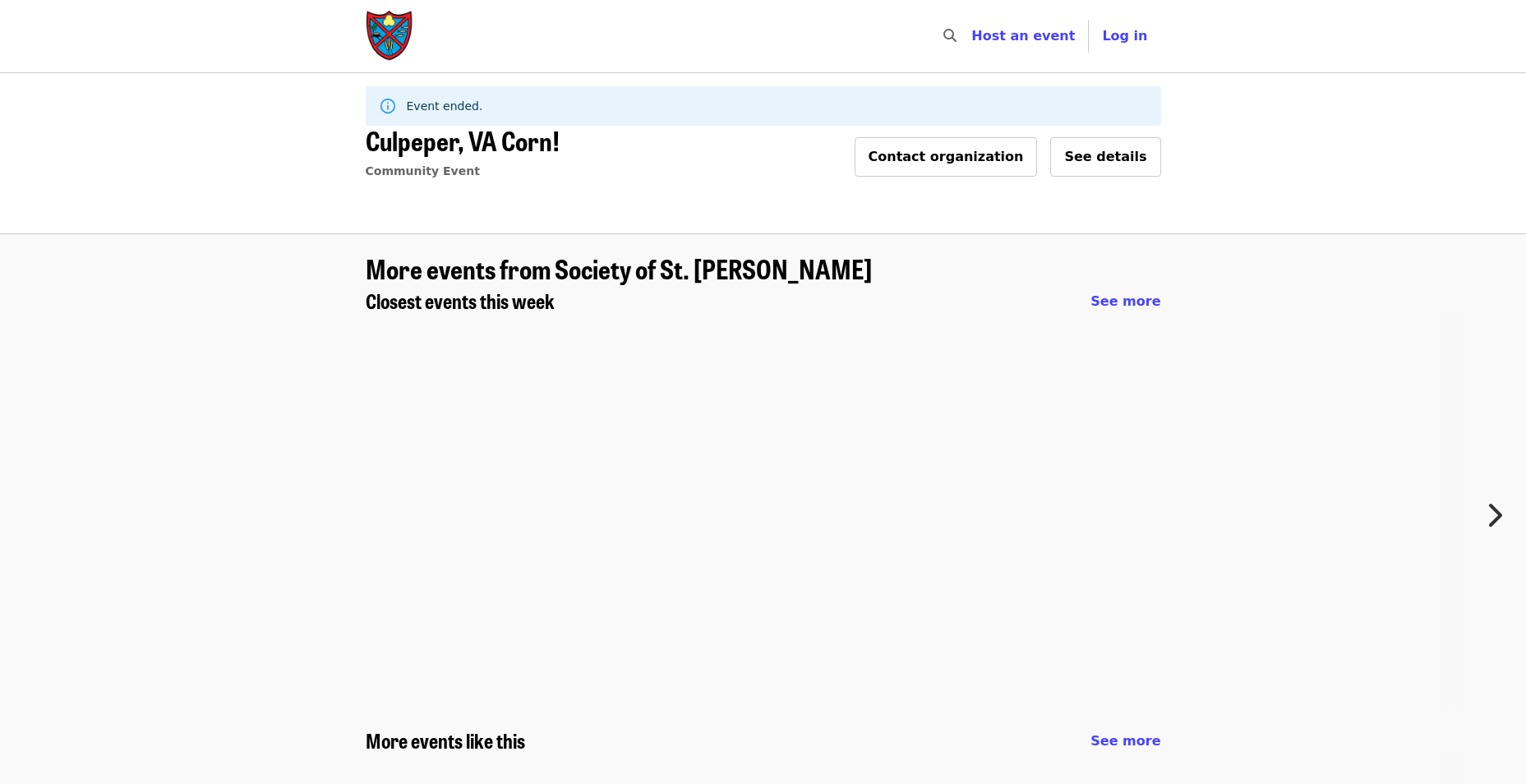  I want to click on a: Community Event, so click(423, 171).